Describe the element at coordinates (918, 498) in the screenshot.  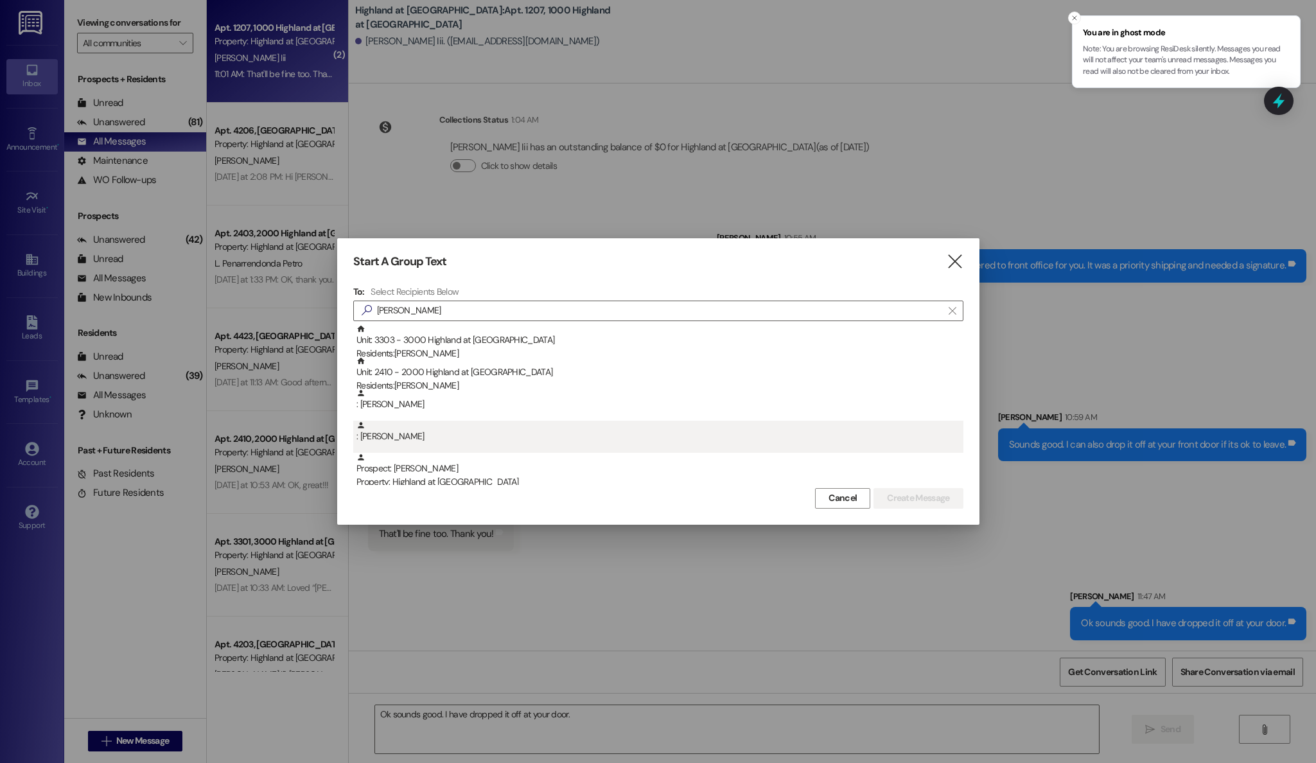
I see `button: Create Message` at that location.